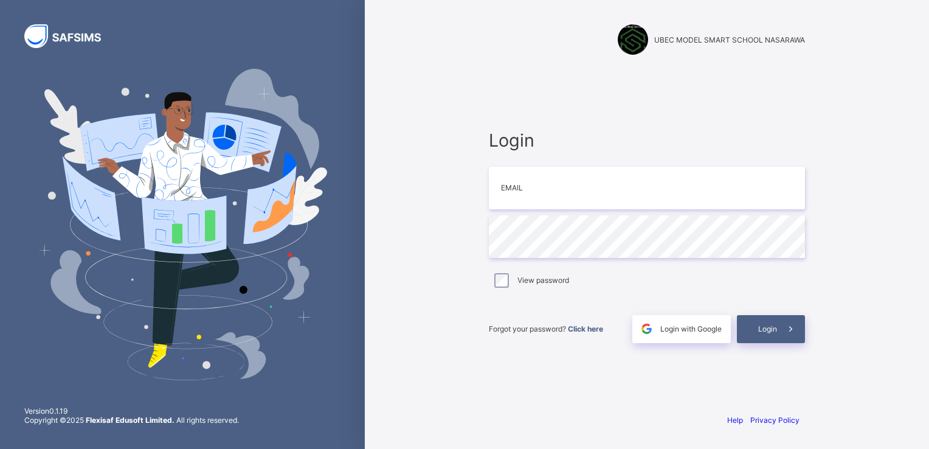 This screenshot has height=449, width=929. Describe the element at coordinates (70, 36) in the screenshot. I see `img: SAFSIMS Logo` at that location.